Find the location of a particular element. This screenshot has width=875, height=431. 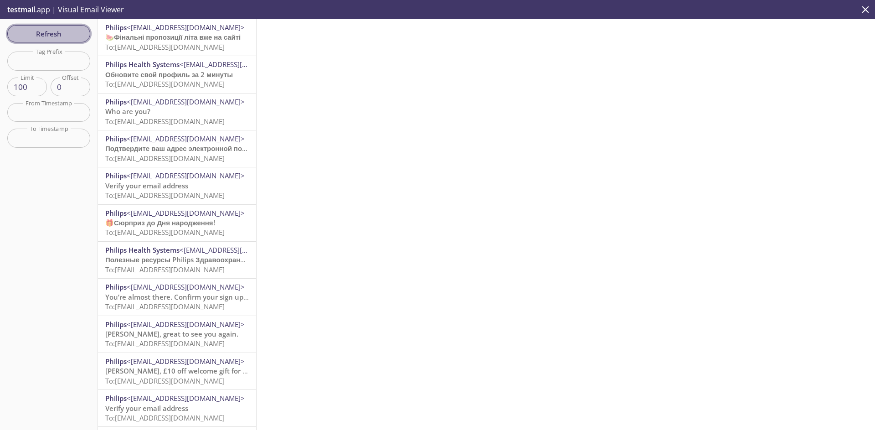

span: 🎁Сюрприз до Дня народження! is located at coordinates (160, 222).